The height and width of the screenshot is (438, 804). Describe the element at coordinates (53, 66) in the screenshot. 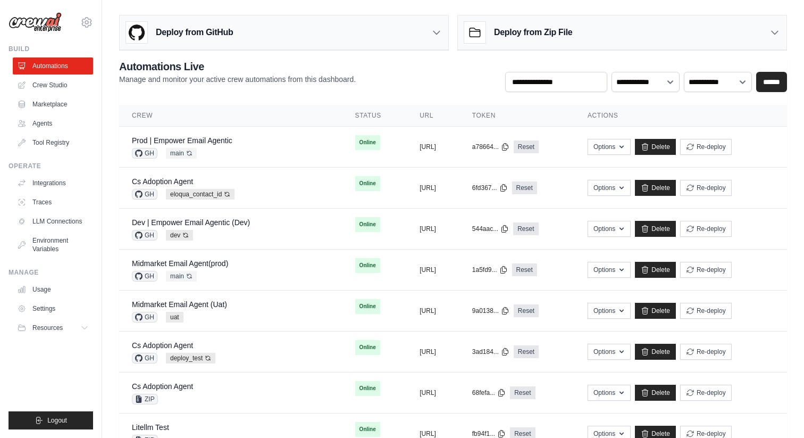

I see `a: Automations` at that location.